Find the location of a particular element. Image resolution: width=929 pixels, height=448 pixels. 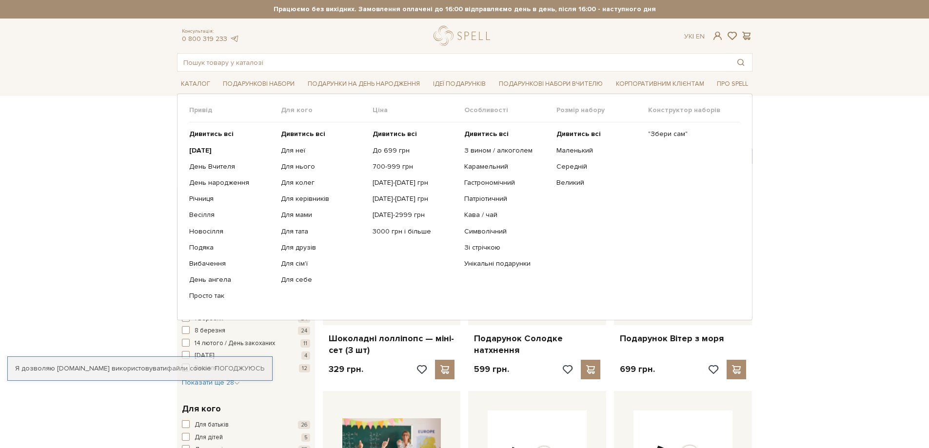

a: День народження is located at coordinates (231, 183).